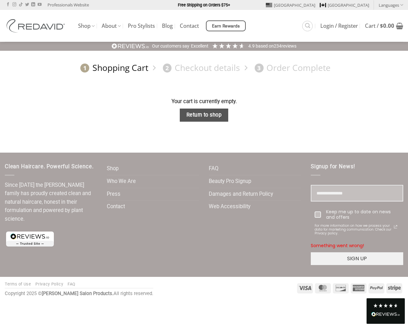 The width and height of the screenshot is (408, 327). What do you see at coordinates (230, 206) in the screenshot?
I see `a: Web Accessibility` at bounding box center [230, 206].